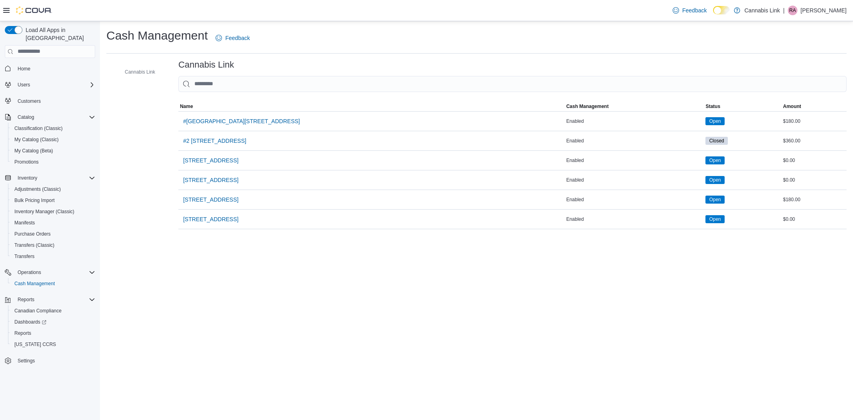  What do you see at coordinates (34, 200) in the screenshot?
I see `a: Bulk Pricing Import` at bounding box center [34, 200].